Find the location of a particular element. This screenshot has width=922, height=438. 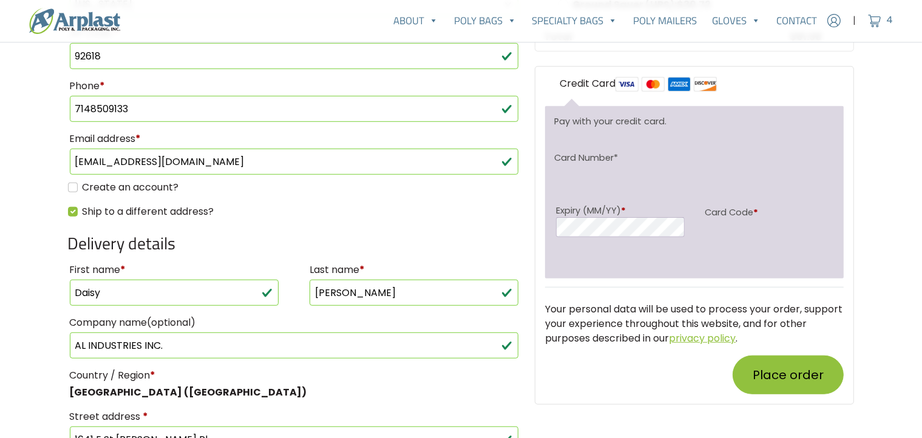

label: Card Number is located at coordinates (586, 158).